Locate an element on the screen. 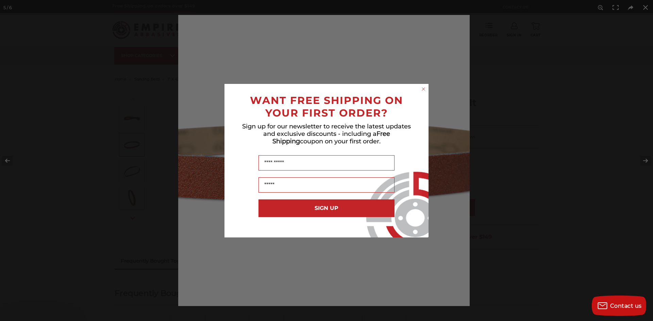 This screenshot has height=321, width=653. span: Contact us is located at coordinates (626, 306).